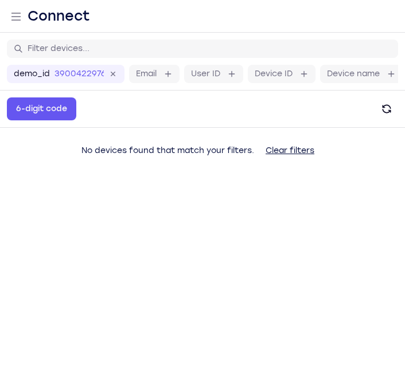  I want to click on label: Email, so click(146, 74).